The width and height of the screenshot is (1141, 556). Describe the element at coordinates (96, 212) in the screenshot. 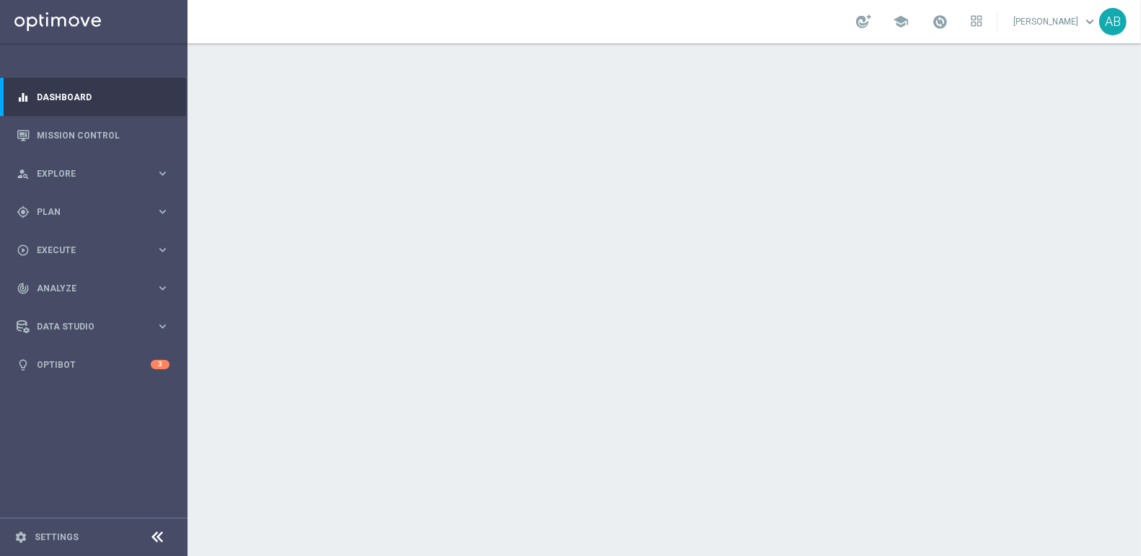

I see `span: Plan` at that location.